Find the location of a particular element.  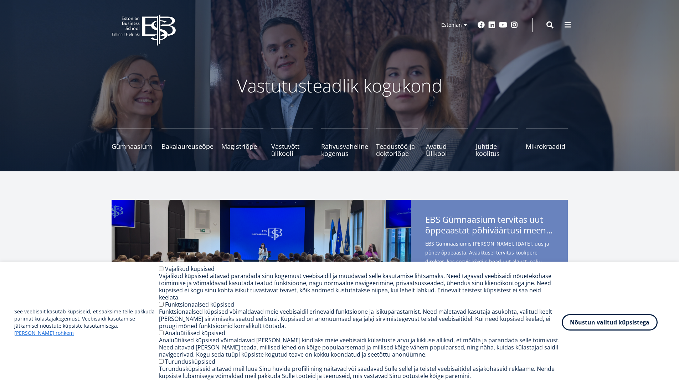

a: Vastuvõtt ülikooli is located at coordinates (292, 143).